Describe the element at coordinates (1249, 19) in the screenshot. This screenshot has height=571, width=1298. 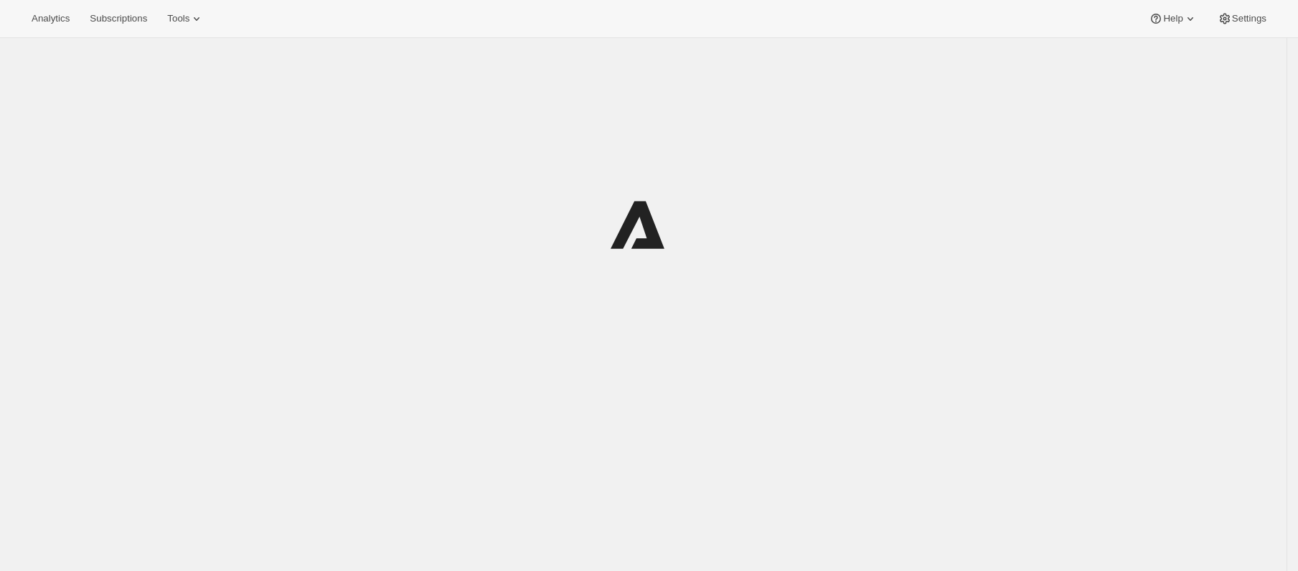
I see `span: Settings` at that location.